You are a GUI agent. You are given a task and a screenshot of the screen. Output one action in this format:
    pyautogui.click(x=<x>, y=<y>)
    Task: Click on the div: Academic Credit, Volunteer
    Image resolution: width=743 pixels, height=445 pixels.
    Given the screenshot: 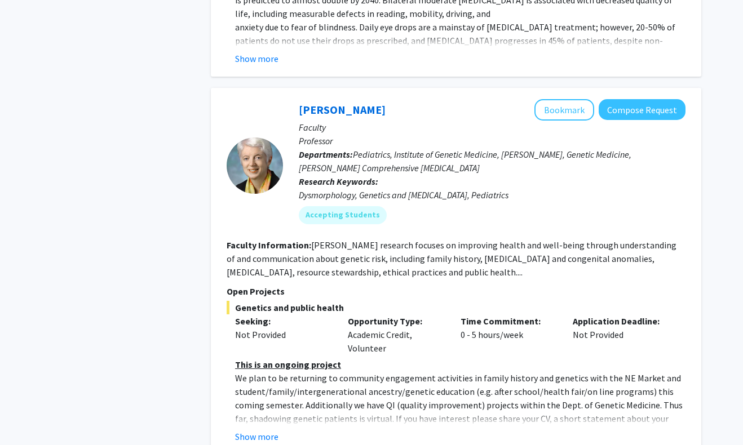 What is the action you would take?
    pyautogui.click(x=396, y=335)
    